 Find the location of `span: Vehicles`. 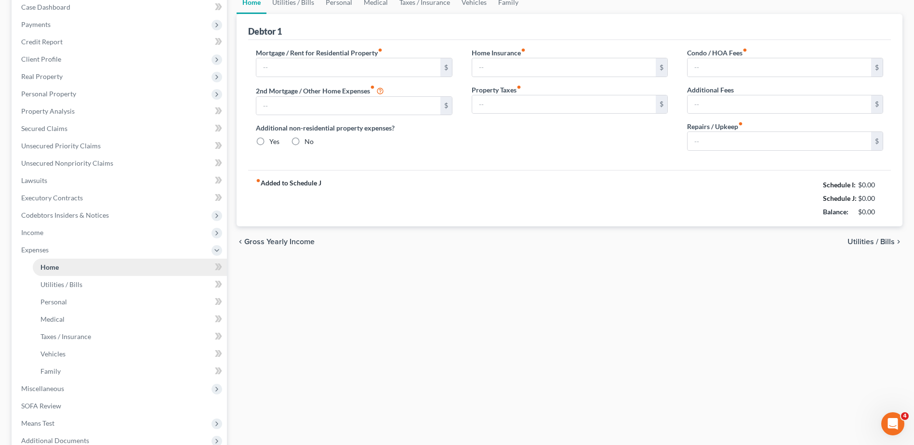

span: Vehicles is located at coordinates (53, 354).